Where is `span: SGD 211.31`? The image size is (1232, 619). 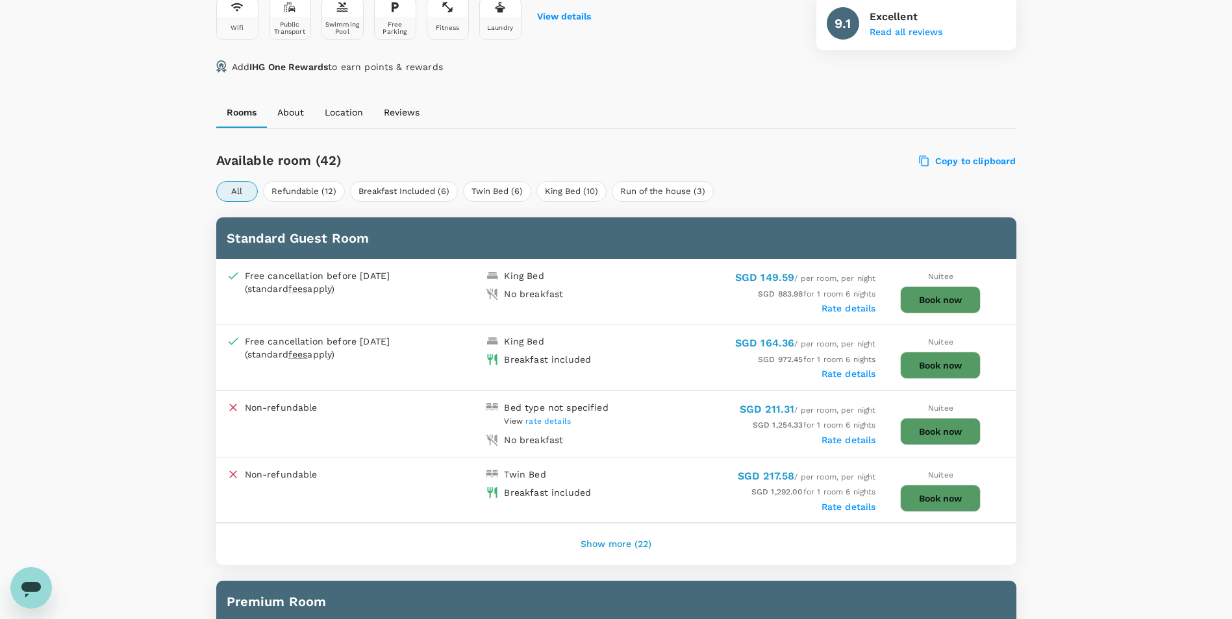
span: SGD 211.31 is located at coordinates (767, 409).